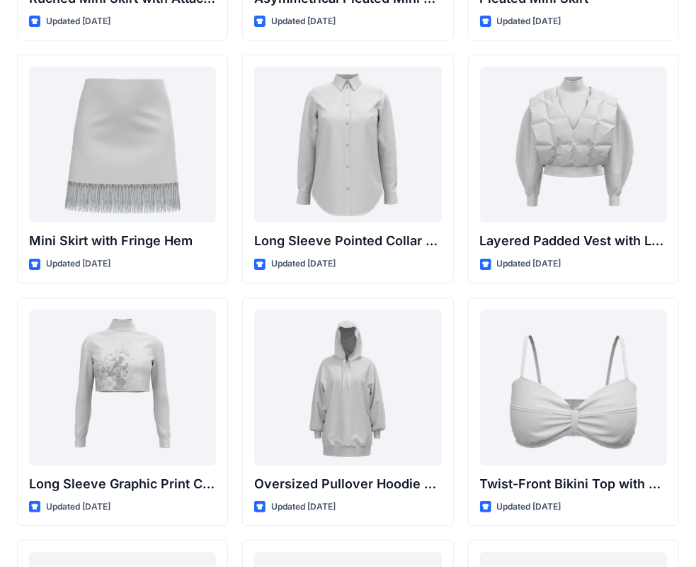 This screenshot has width=696, height=567. I want to click on a: Long Sleeve Graphic Print Cropped Turtleneck, so click(123, 387).